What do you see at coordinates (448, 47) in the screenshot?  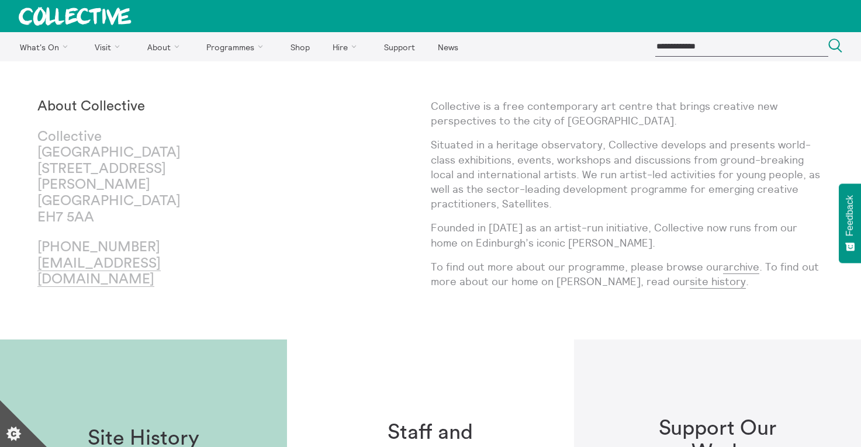 I see `a: News` at bounding box center [448, 47].